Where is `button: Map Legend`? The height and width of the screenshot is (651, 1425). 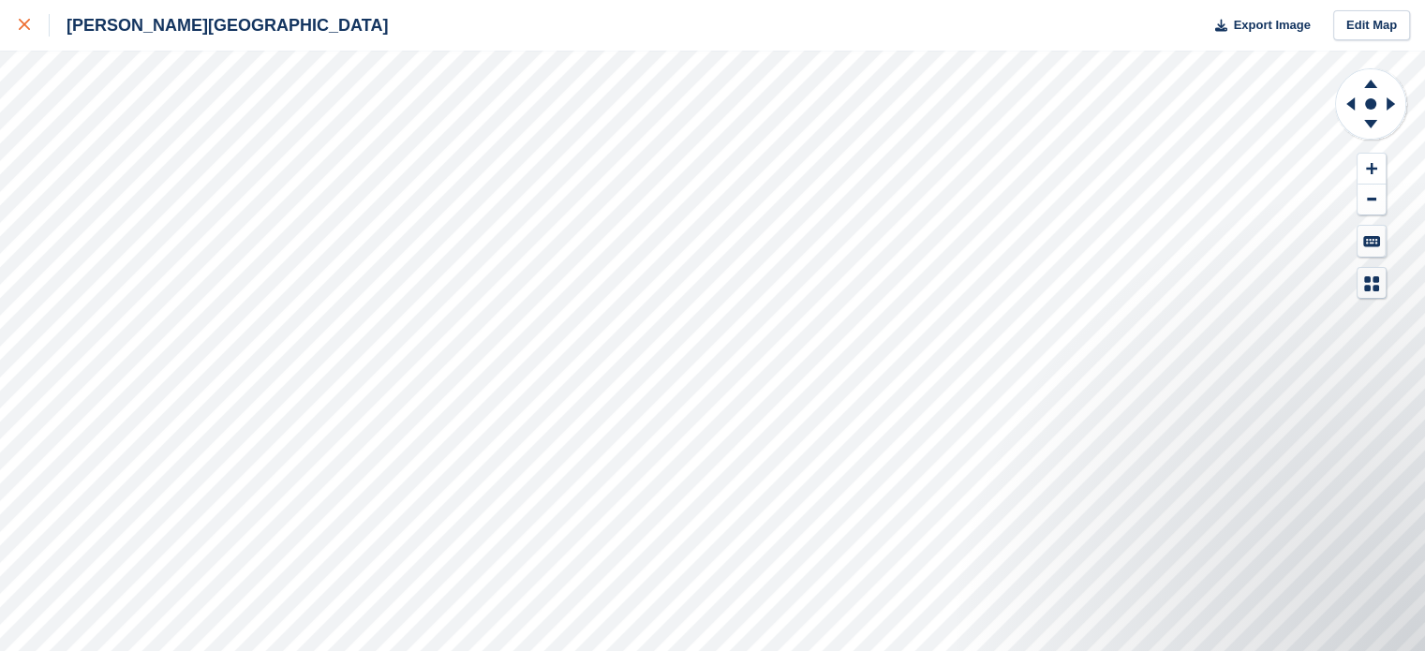
button: Map Legend is located at coordinates (1372, 283).